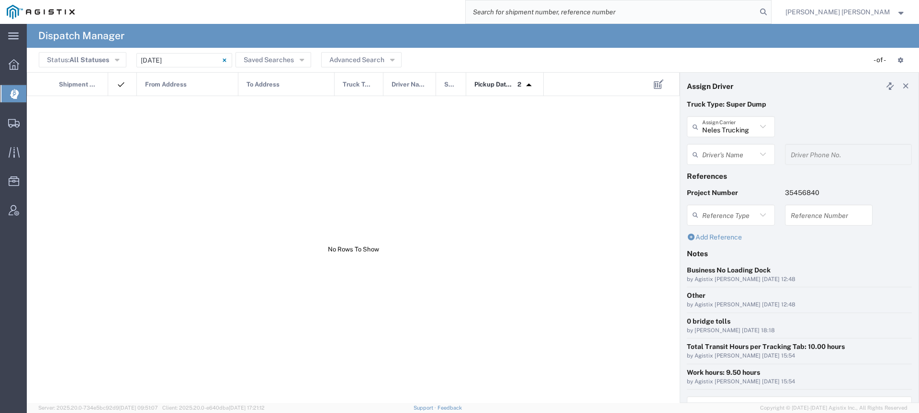 This screenshot has height=413, width=919. What do you see at coordinates (799, 270) in the screenshot?
I see `div: Business No Loading Dock` at bounding box center [799, 270].